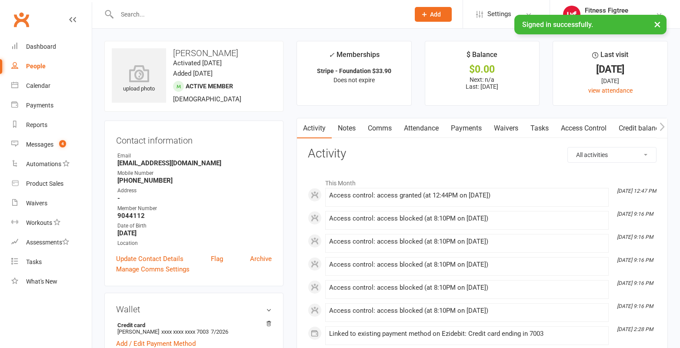 The image size is (680, 348). What do you see at coordinates (192, 325) in the screenshot?
I see `strong: Credit card` at bounding box center [192, 325].